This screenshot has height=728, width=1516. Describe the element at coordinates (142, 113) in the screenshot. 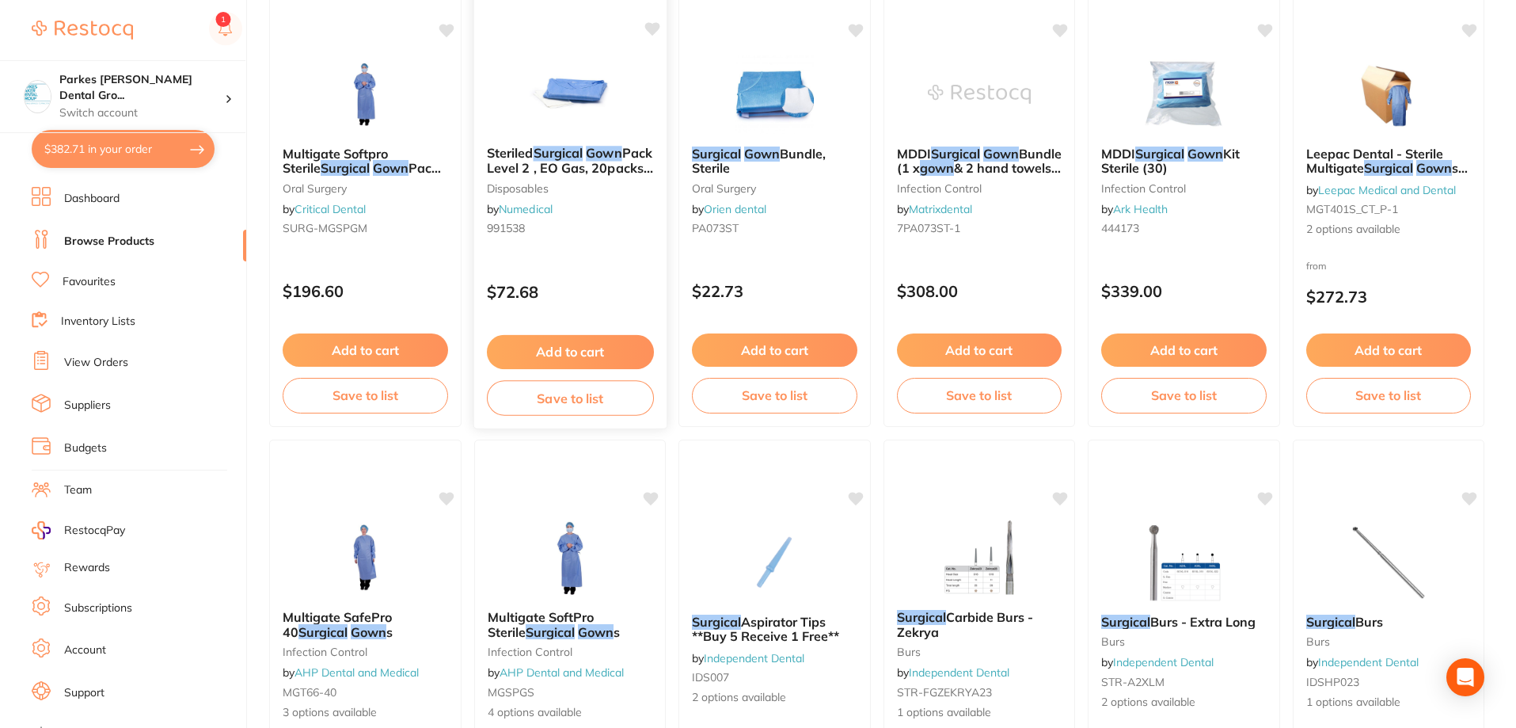

I see `p: Switch account` at that location.